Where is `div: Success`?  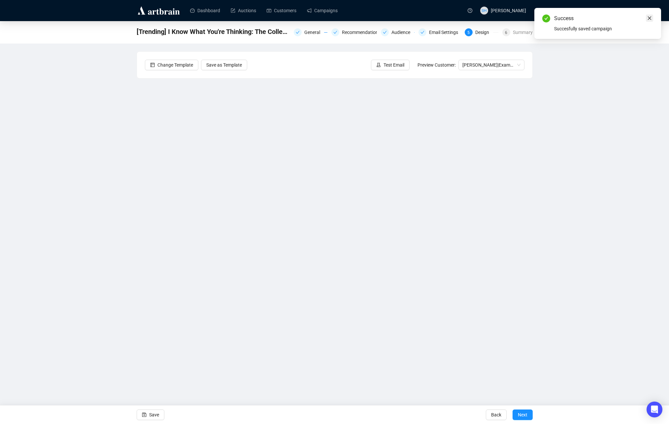 div: Success is located at coordinates (603, 18).